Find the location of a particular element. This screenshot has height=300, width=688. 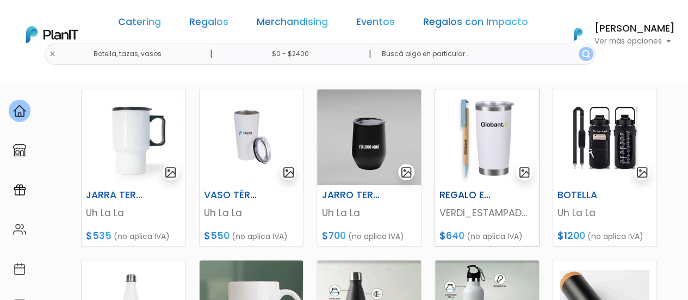

input: Buscá algo en particular.. is located at coordinates (483, 54).